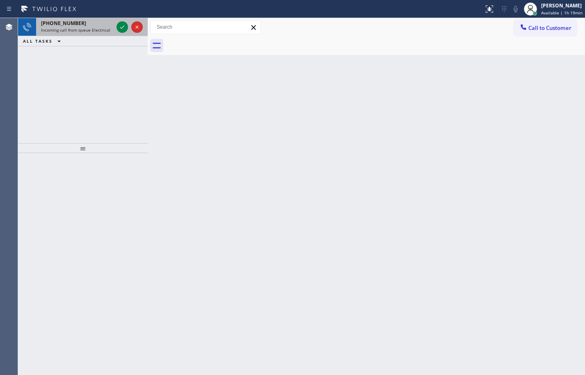  What do you see at coordinates (137, 27) in the screenshot?
I see `button: Reject` at bounding box center [137, 27].